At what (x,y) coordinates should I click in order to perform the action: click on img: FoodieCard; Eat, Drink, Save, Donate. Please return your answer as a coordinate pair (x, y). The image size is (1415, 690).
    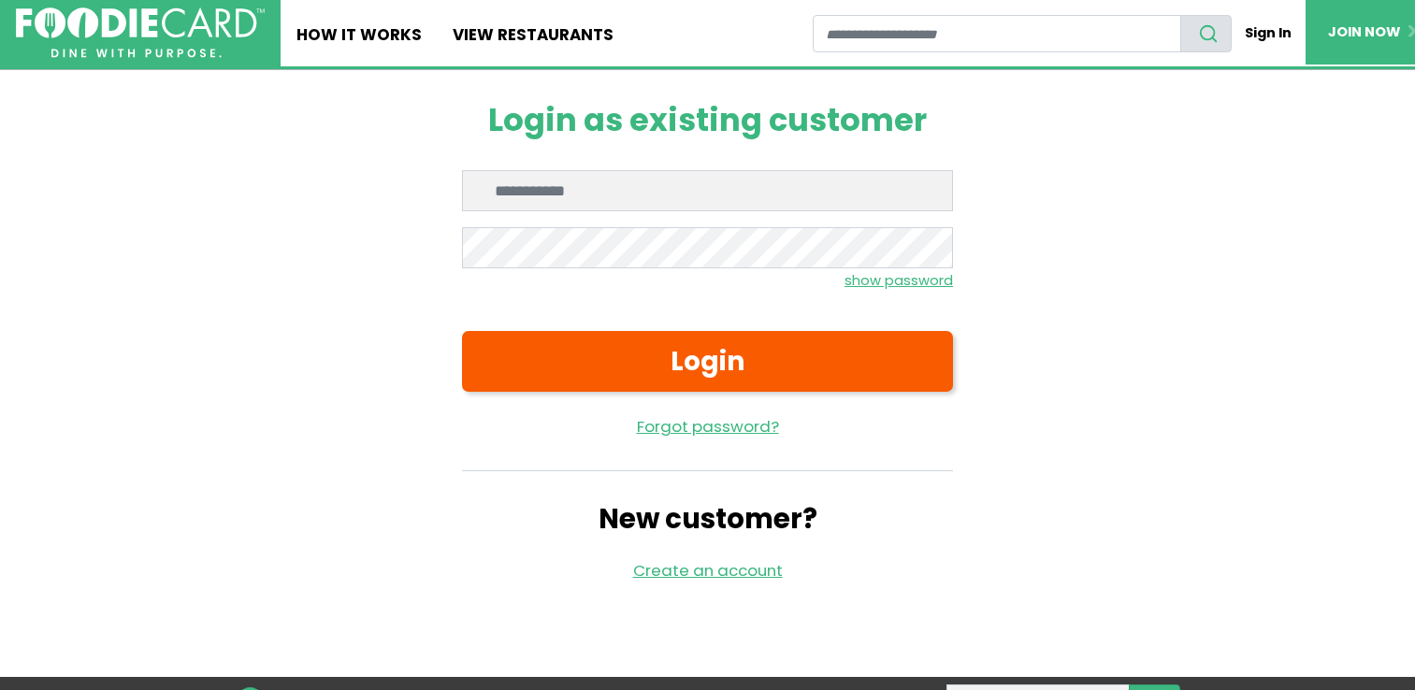
    Looking at the image, I should click on (140, 33).